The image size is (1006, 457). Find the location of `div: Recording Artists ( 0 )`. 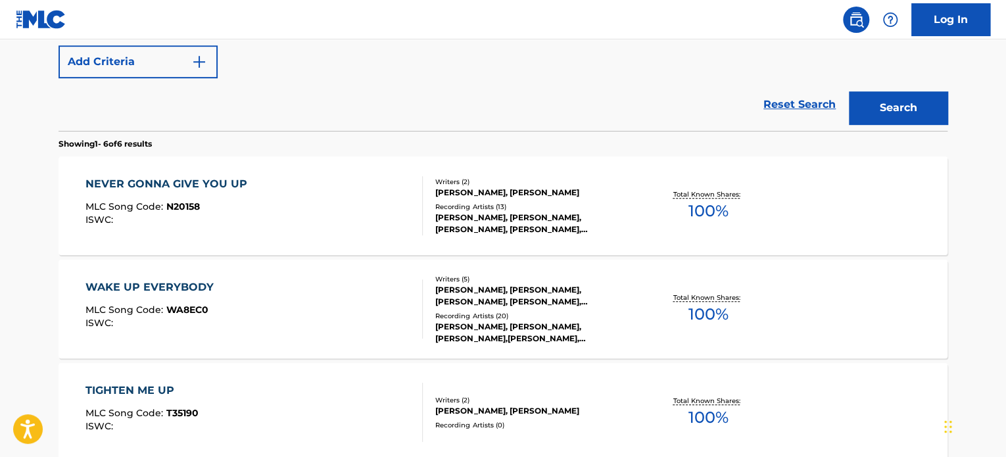

div: Recording Artists ( 0 ) is located at coordinates (534, 425).